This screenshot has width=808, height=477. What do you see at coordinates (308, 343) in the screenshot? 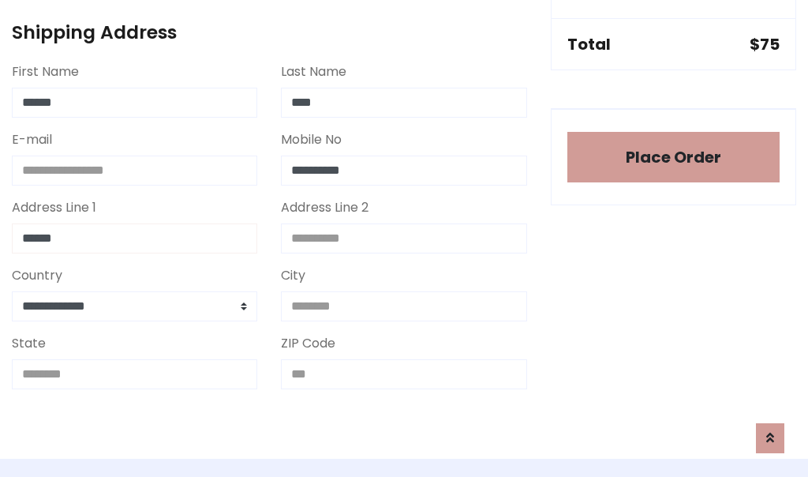
I see `label: ZIP Code` at bounding box center [308, 343].